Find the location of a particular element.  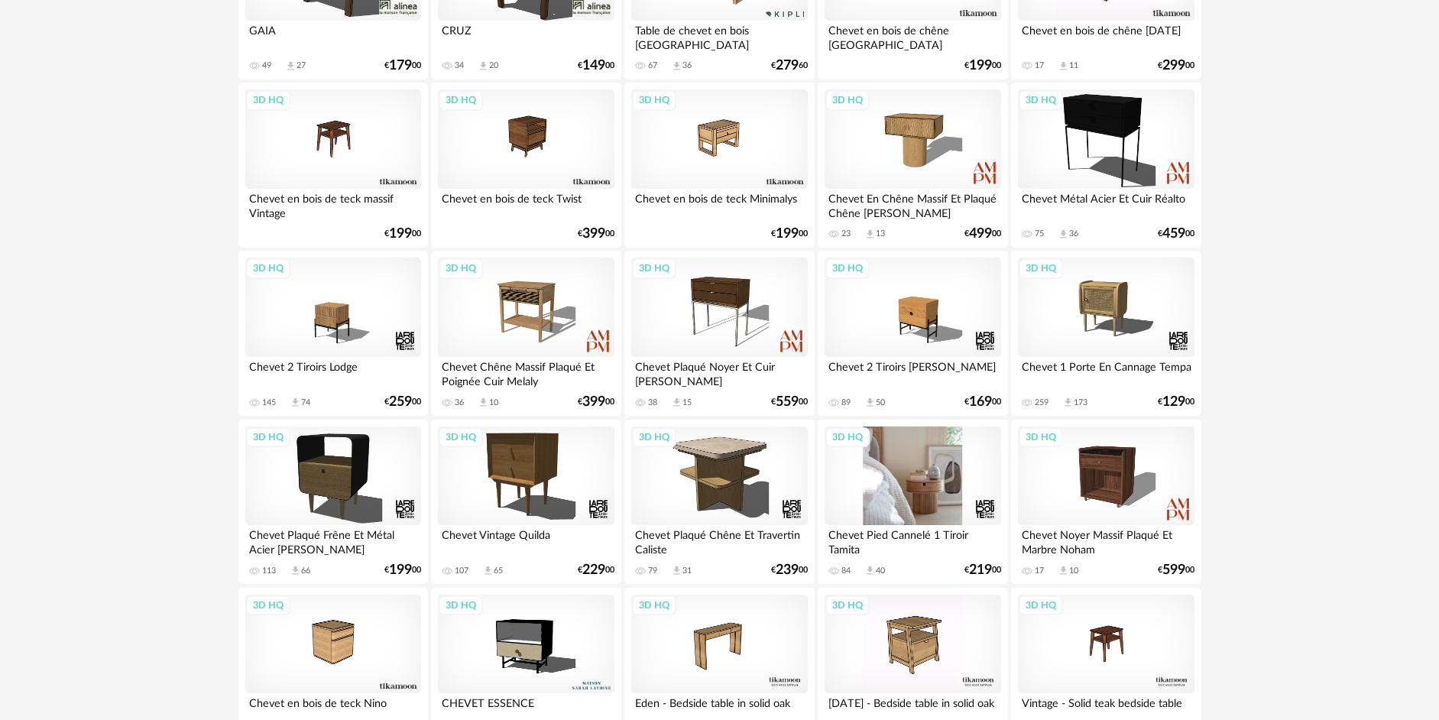

a: 3D HQ Chevet en bois de teck Minimalys €19900 is located at coordinates (719, 165).